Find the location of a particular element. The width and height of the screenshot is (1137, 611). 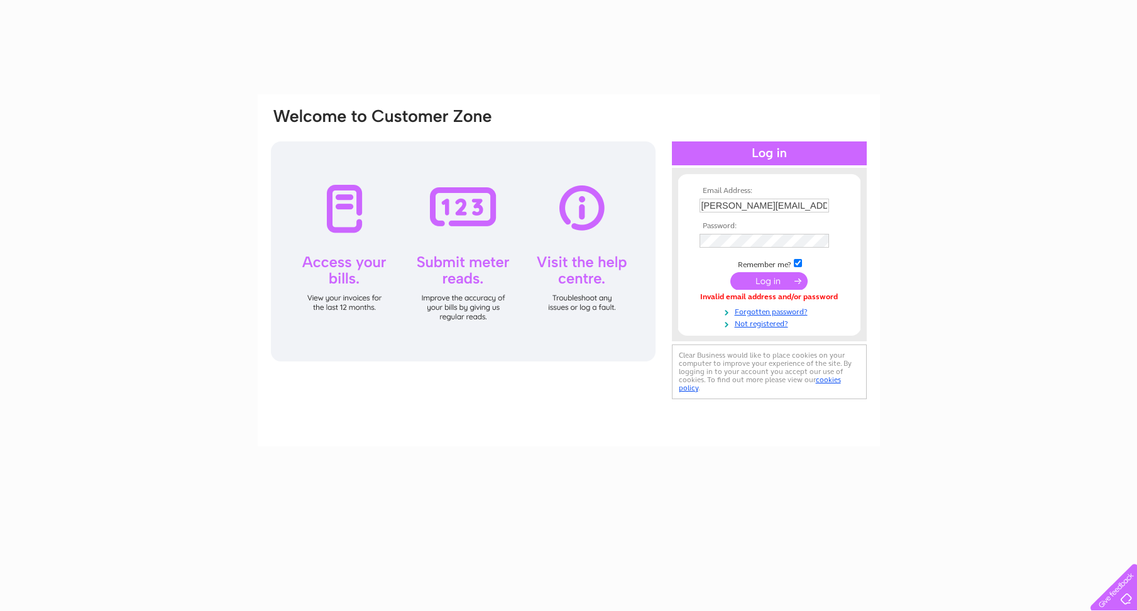

th: Password: is located at coordinates (769, 226).